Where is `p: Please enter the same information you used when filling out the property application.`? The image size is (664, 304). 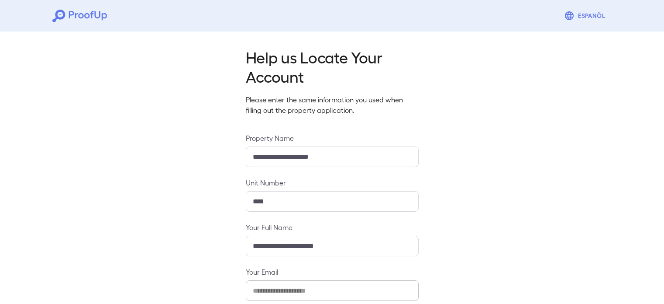
p: Please enter the same information you used when filling out the property application. is located at coordinates (332, 105).